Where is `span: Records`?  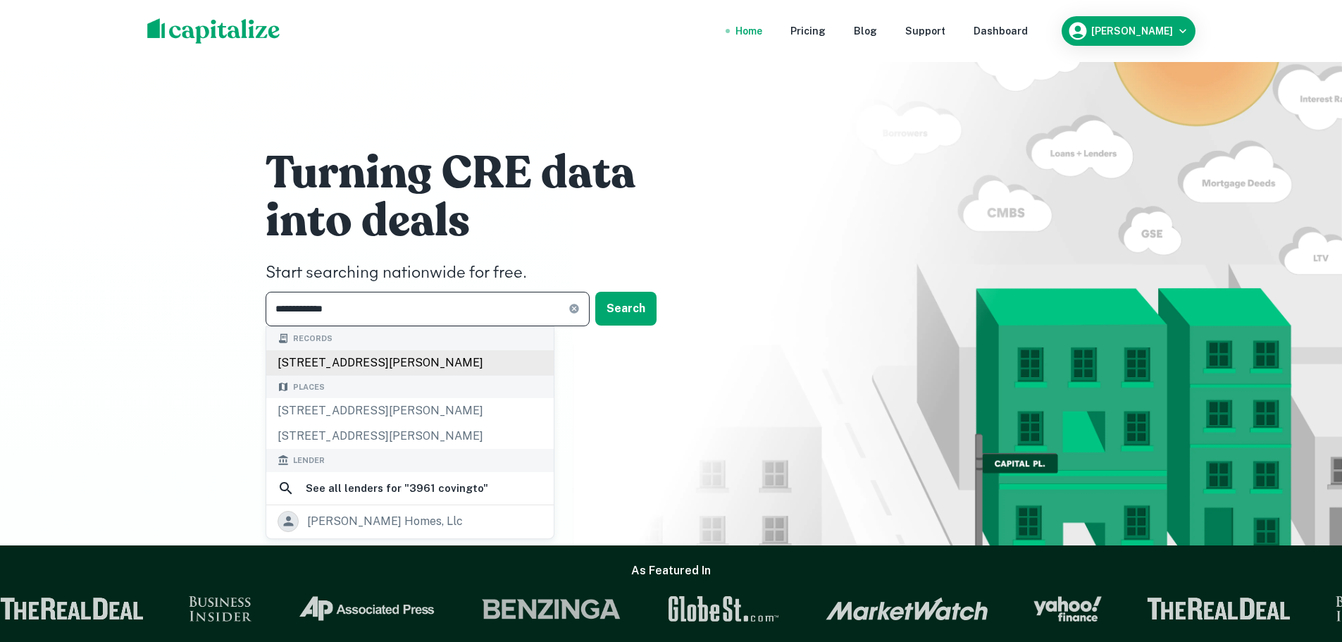 span: Records is located at coordinates (313, 338).